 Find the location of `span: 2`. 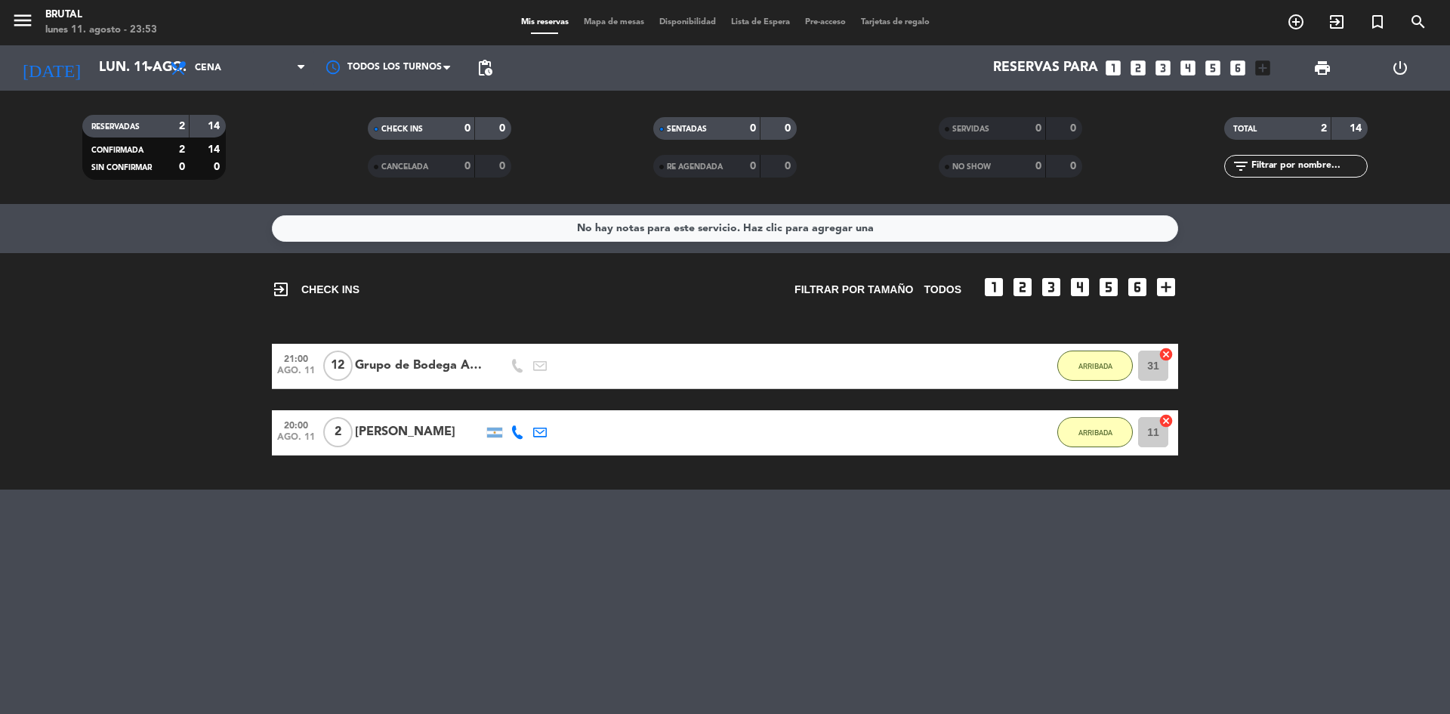

span: 2 is located at coordinates (338, 432).